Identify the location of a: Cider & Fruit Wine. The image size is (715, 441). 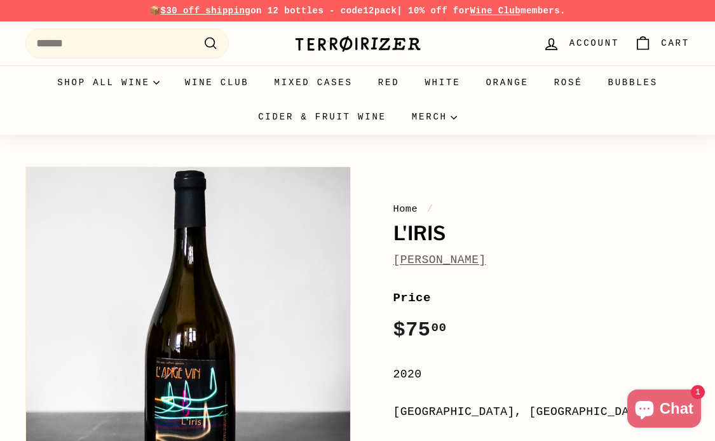
(322, 117).